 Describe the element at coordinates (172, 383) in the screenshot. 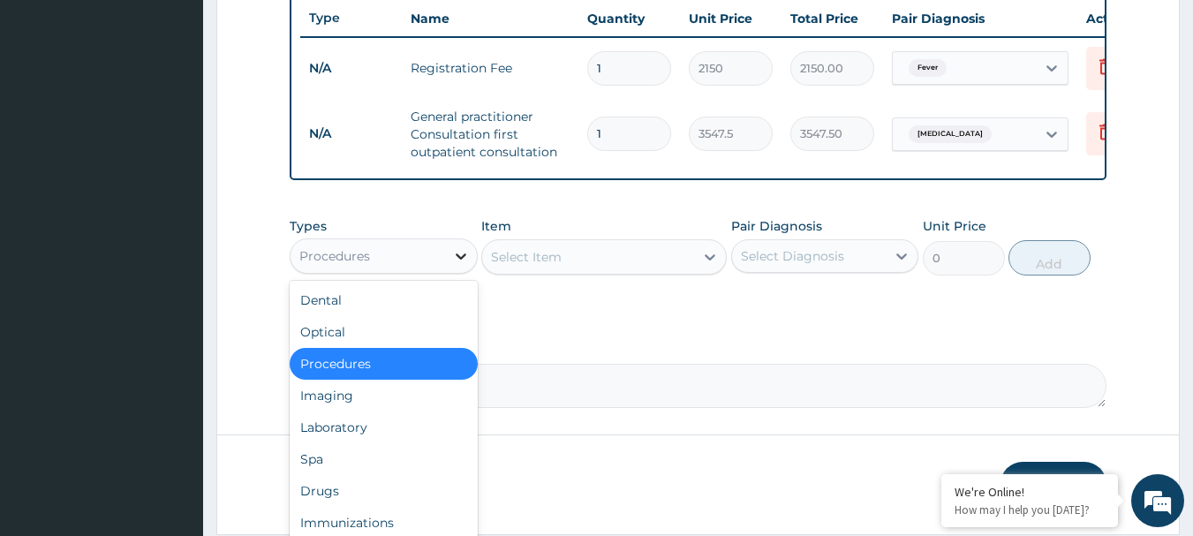

I see `textarea: Type your message and hit 'Enter'` at that location.